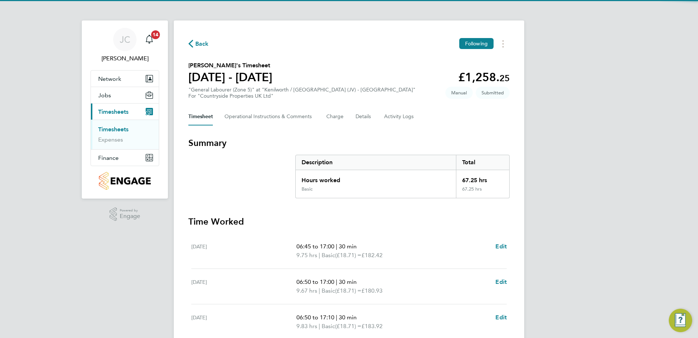 The width and height of the screenshot is (698, 338). Describe the element at coordinates (113, 129) in the screenshot. I see `a: Timesheets` at that location.